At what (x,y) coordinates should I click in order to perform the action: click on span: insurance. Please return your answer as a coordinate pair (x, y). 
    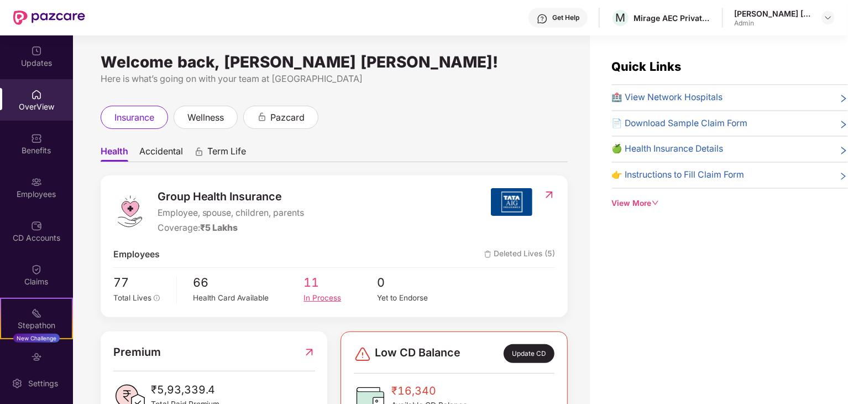
    Looking at the image, I should click on (134, 117).